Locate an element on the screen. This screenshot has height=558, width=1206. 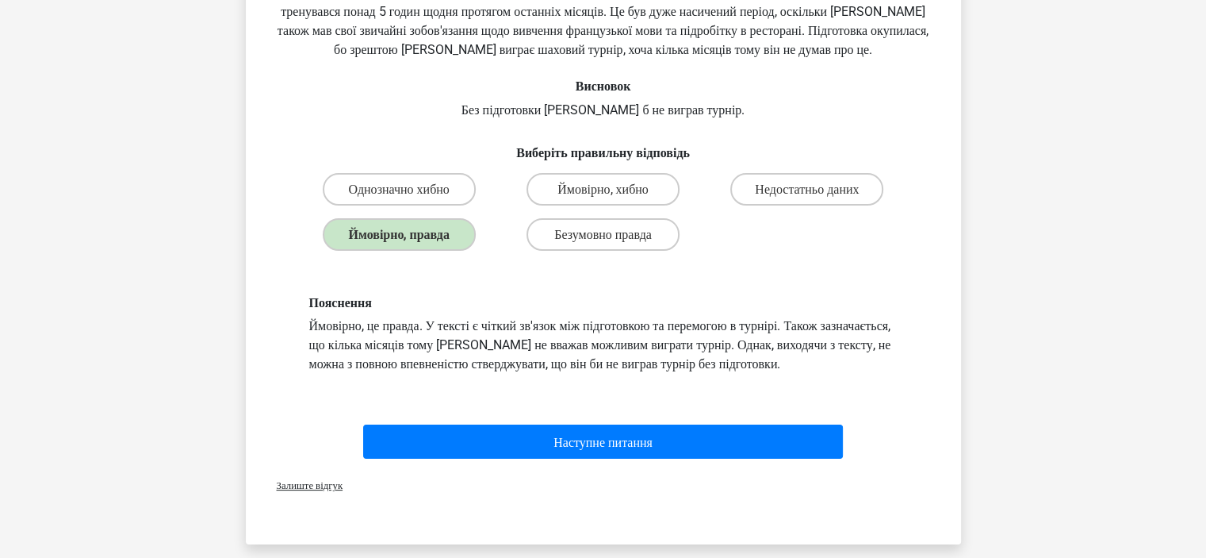
button: Наступне питання is located at coordinates (603, 441).